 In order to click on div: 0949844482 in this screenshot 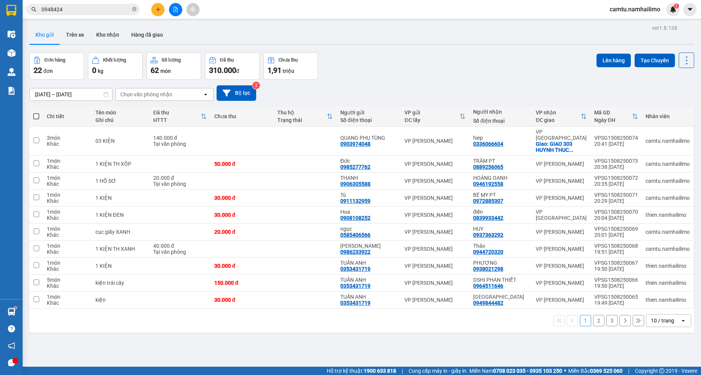, I will do `click(488, 303)`.